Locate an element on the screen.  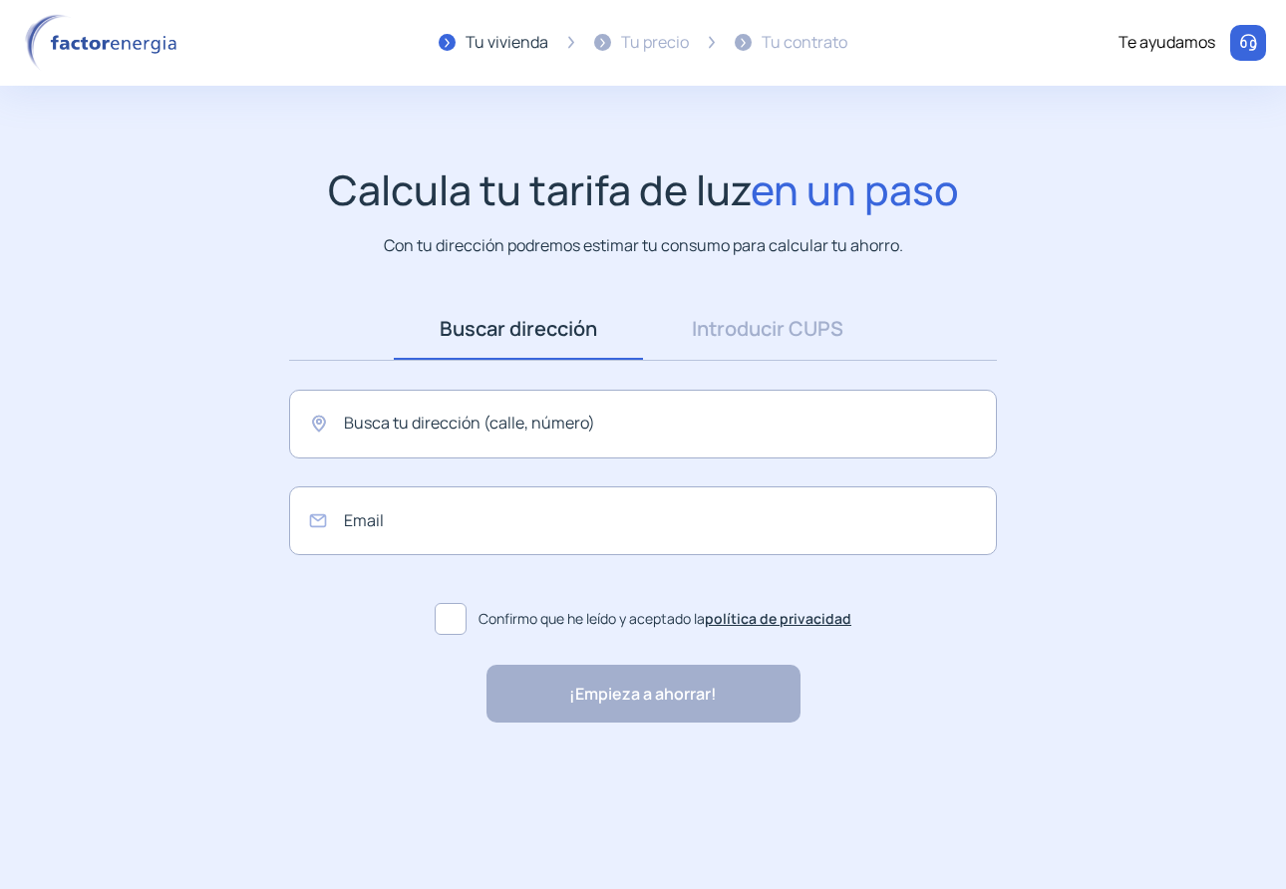
a: Buscar dirección is located at coordinates (518, 329).